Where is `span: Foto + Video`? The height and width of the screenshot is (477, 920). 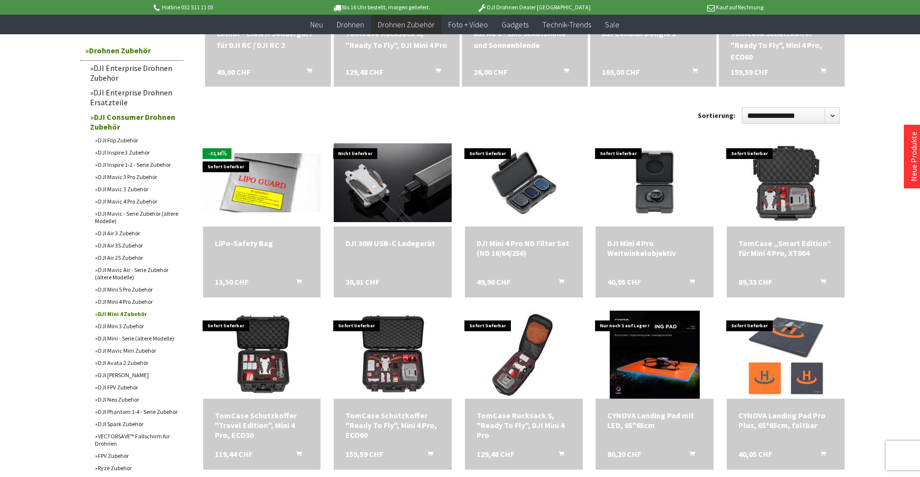 span: Foto + Video is located at coordinates (468, 24).